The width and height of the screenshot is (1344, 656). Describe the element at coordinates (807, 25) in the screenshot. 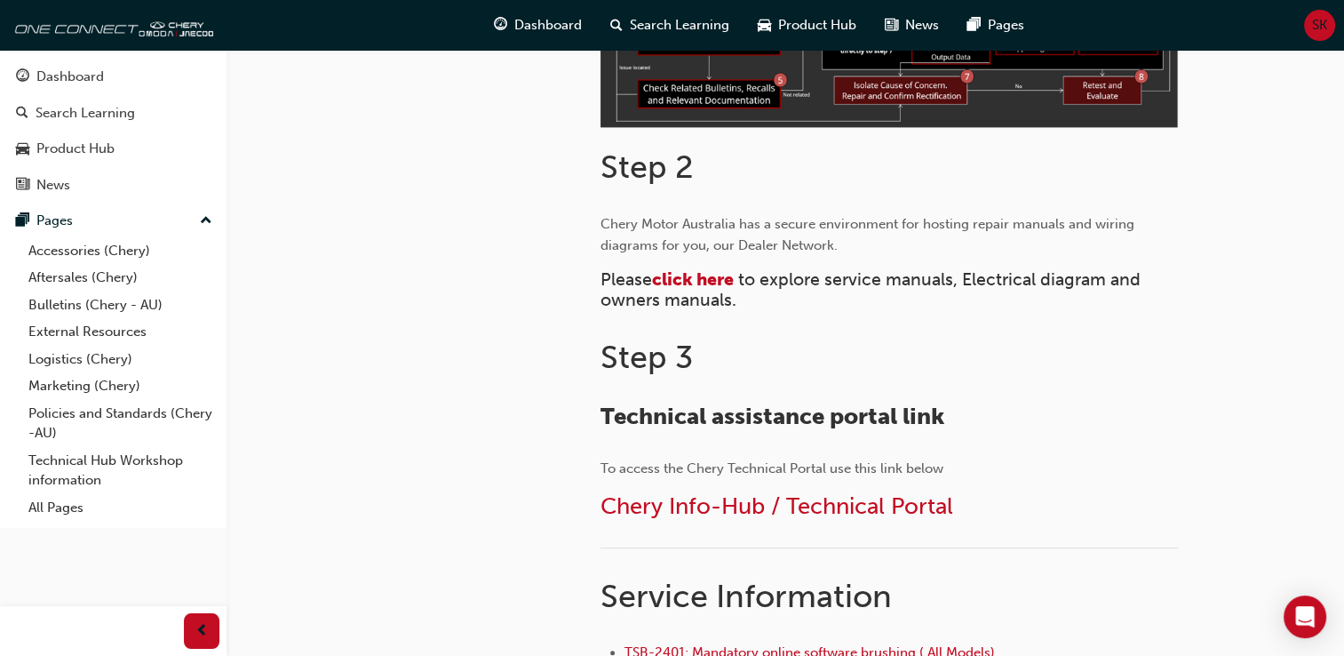

I see `a: car-iconProduct Hub` at that location.